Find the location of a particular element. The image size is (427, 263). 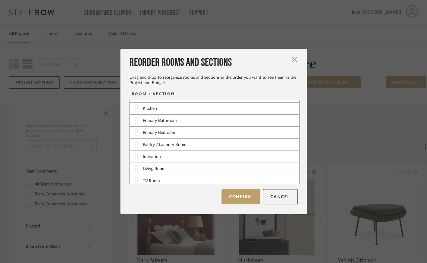

div: Kitchen is located at coordinates (150, 109).